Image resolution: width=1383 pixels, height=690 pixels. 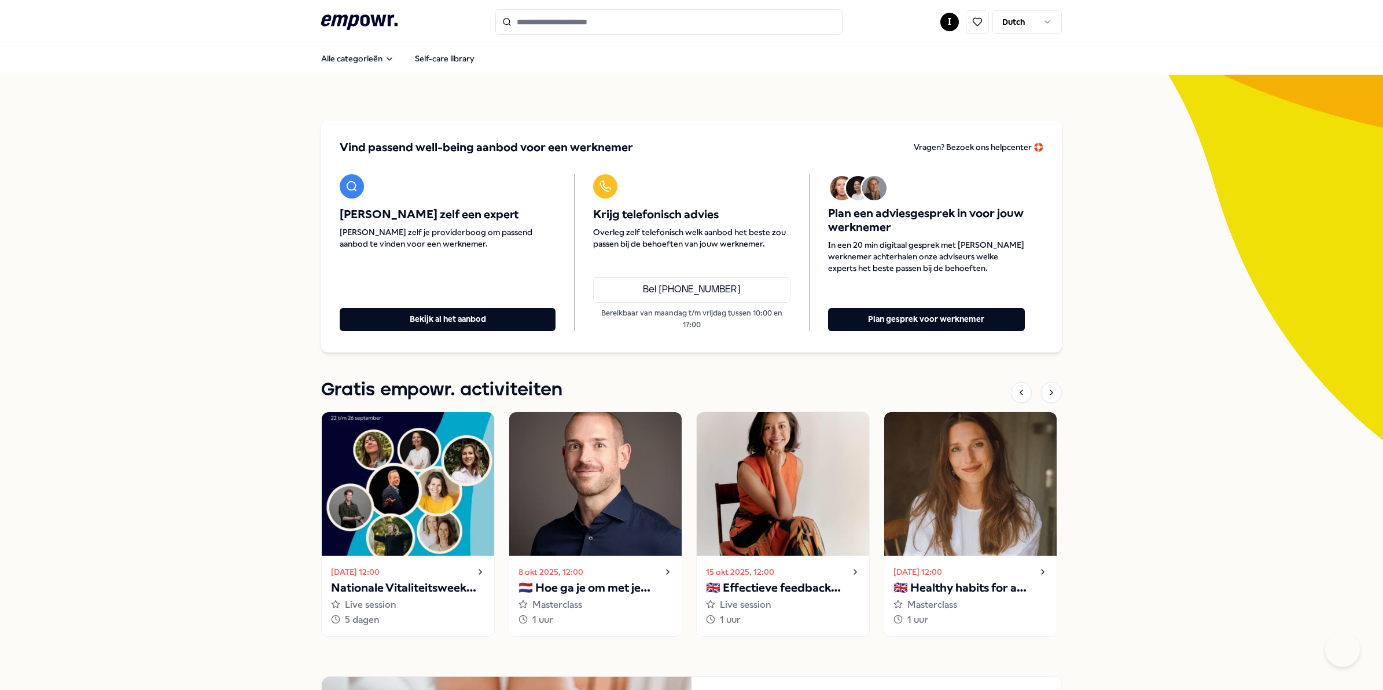 What do you see at coordinates (978, 148) in the screenshot?
I see `a: Vragen? Bezoek ons helpcenter 🛟` at bounding box center [978, 148].